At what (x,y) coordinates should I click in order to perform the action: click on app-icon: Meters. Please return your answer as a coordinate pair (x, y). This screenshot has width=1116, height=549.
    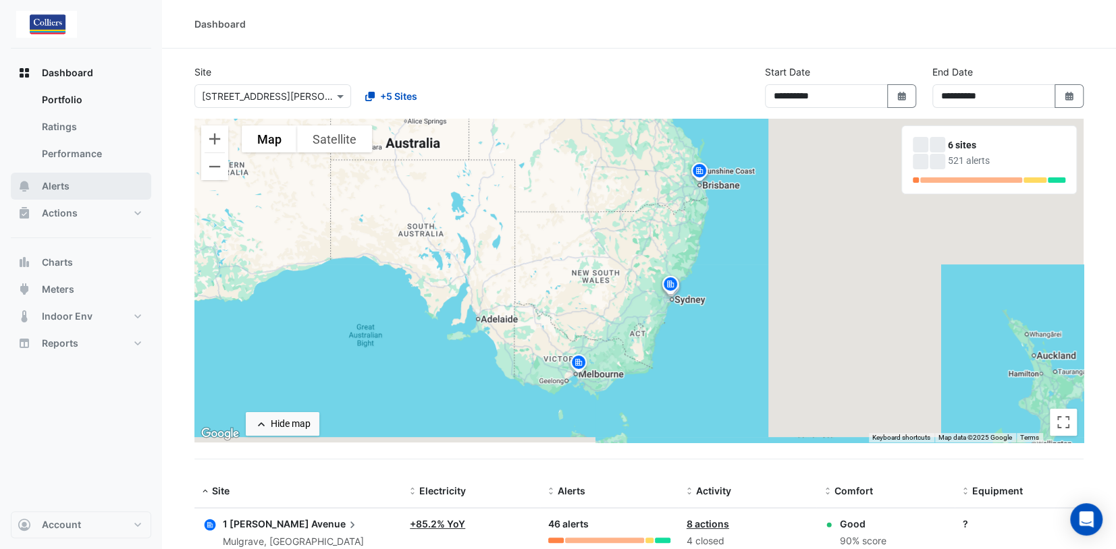
    Looking at the image, I should click on (24, 290).